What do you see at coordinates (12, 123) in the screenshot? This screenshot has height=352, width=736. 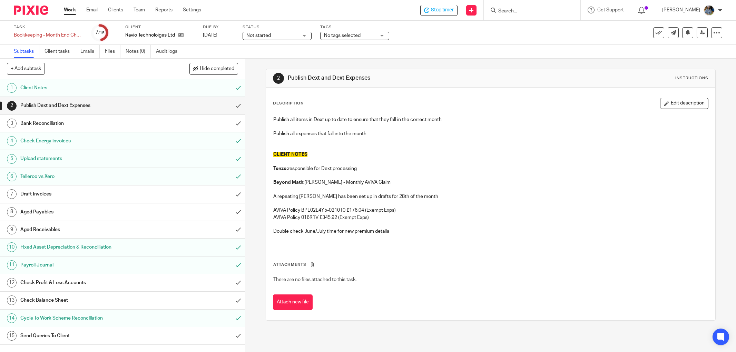 I see `div: 3` at bounding box center [12, 123].